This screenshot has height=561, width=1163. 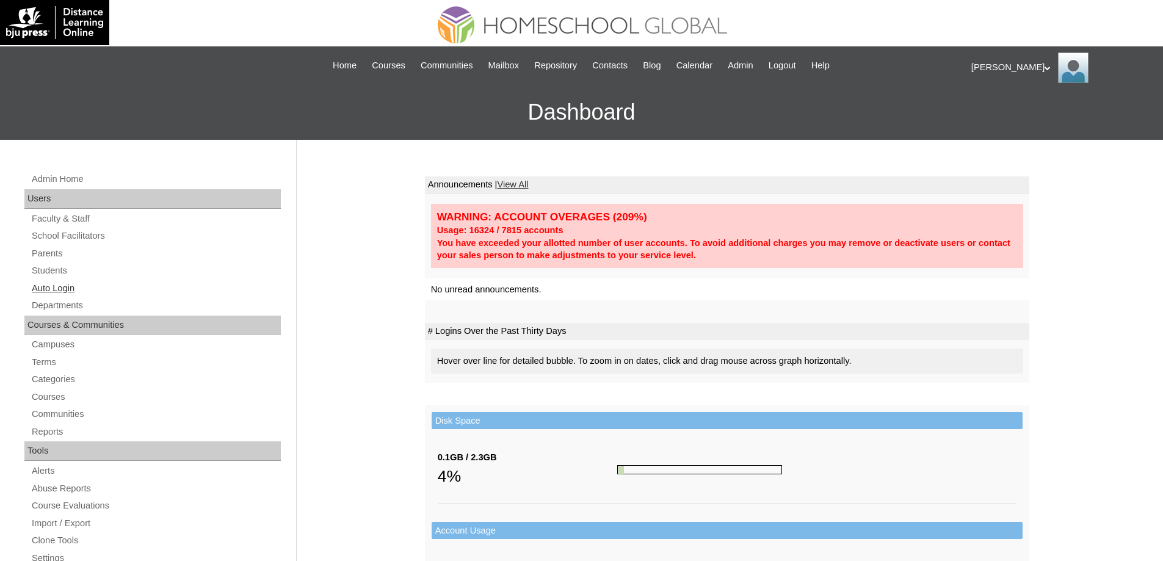 What do you see at coordinates (156, 288) in the screenshot?
I see `a: Auto Login` at bounding box center [156, 288].